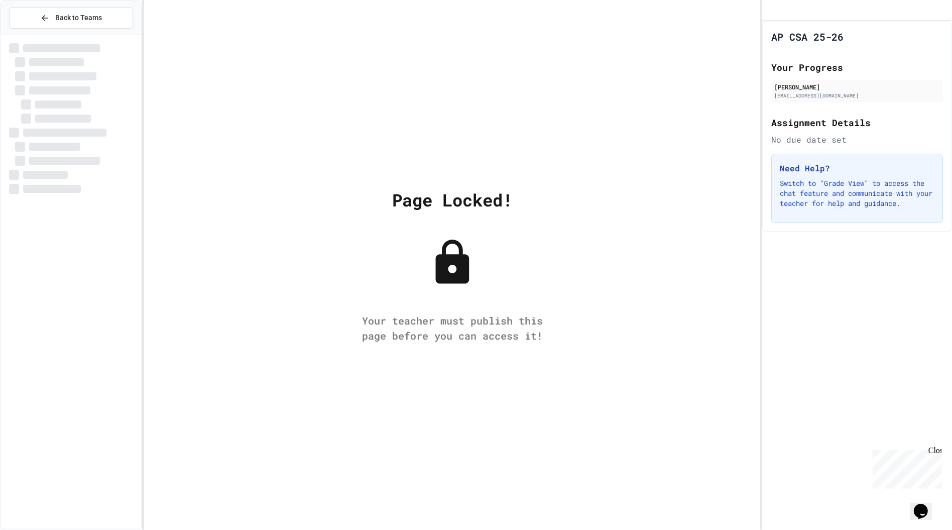 This screenshot has height=530, width=952. What do you see at coordinates (807, 37) in the screenshot?
I see `h1: AP CSA 25-26` at bounding box center [807, 37].